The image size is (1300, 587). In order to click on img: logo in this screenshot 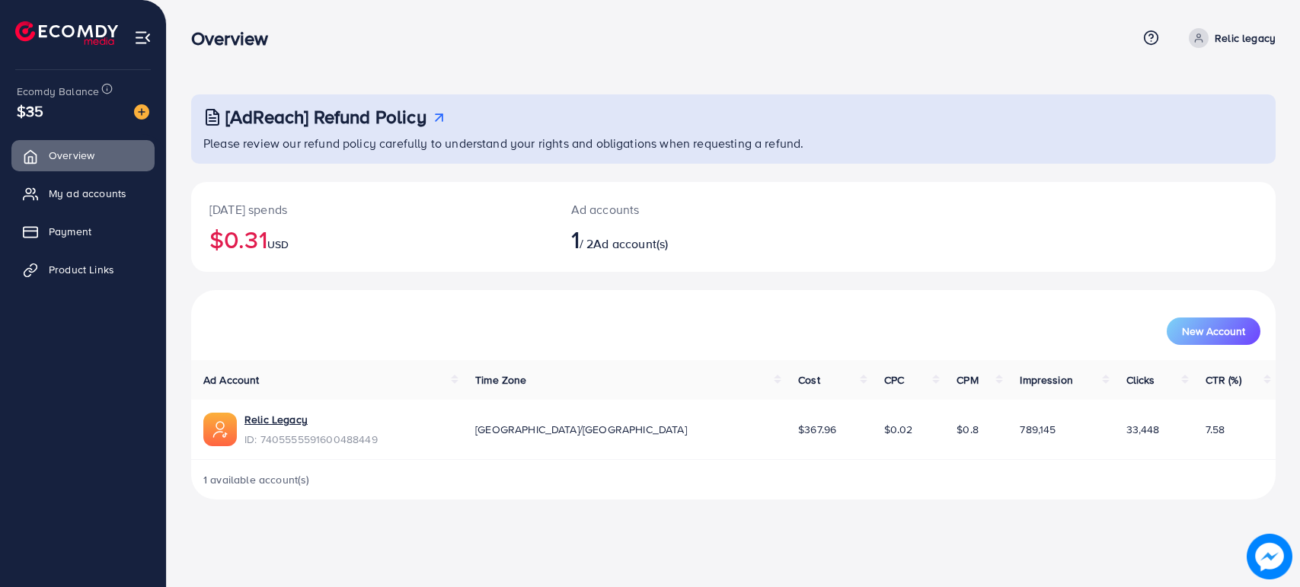, I will do `click(66, 33)`.